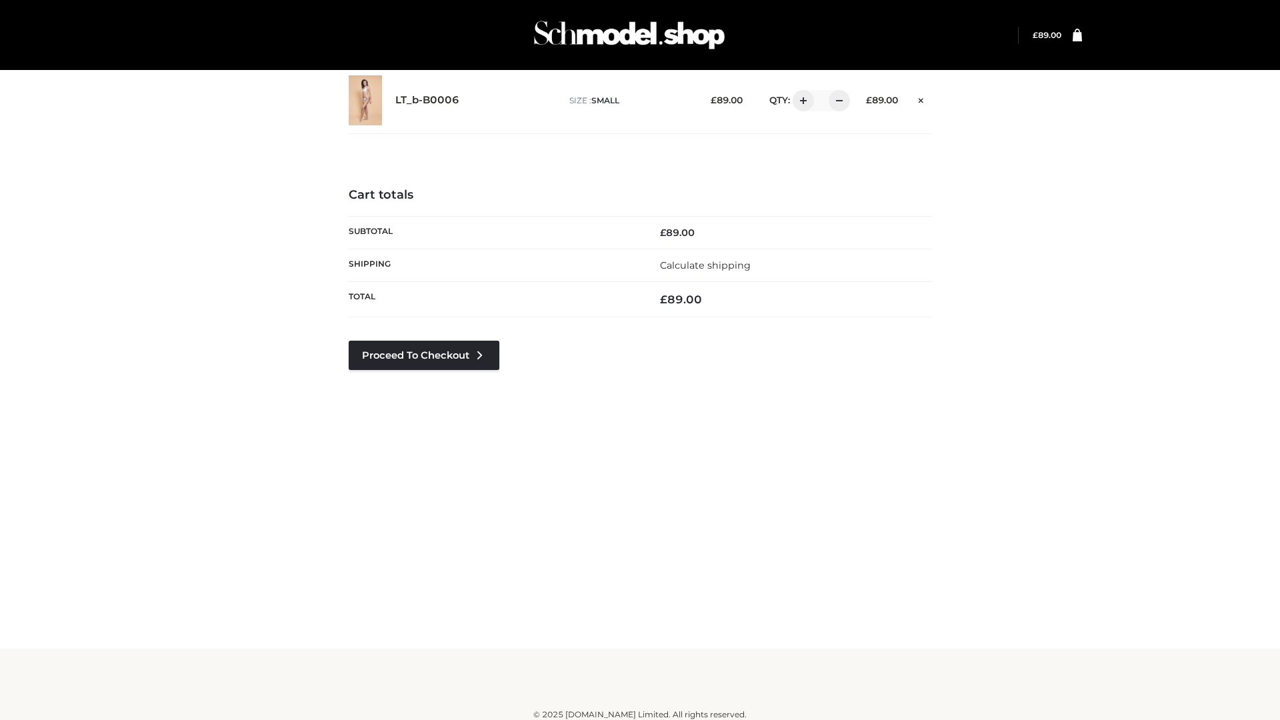 This screenshot has height=720, width=1280. Describe the element at coordinates (494, 299) in the screenshot. I see `th: Total` at that location.